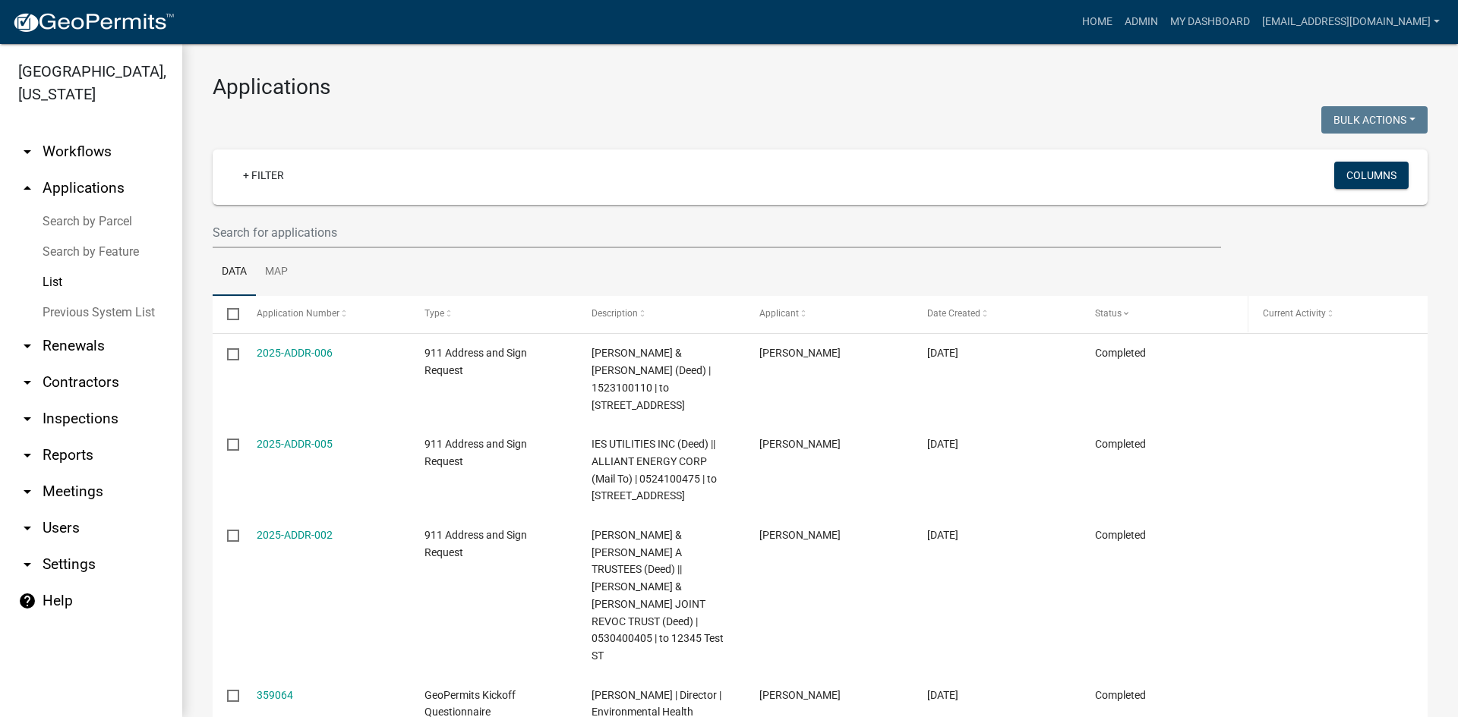  I want to click on span: Applicant, so click(779, 314).